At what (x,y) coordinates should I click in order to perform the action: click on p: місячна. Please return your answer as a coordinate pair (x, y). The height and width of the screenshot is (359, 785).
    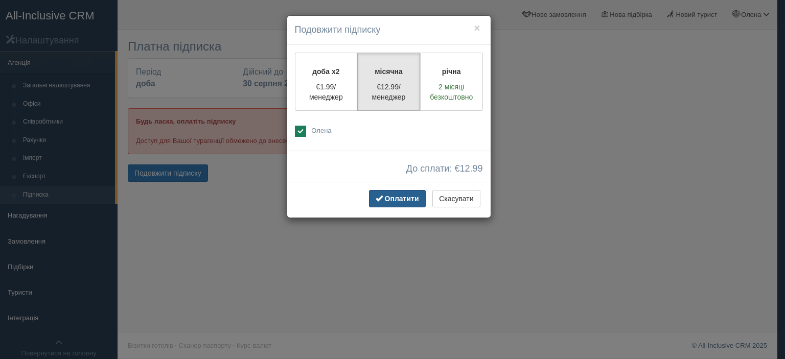
    Looking at the image, I should click on (388, 72).